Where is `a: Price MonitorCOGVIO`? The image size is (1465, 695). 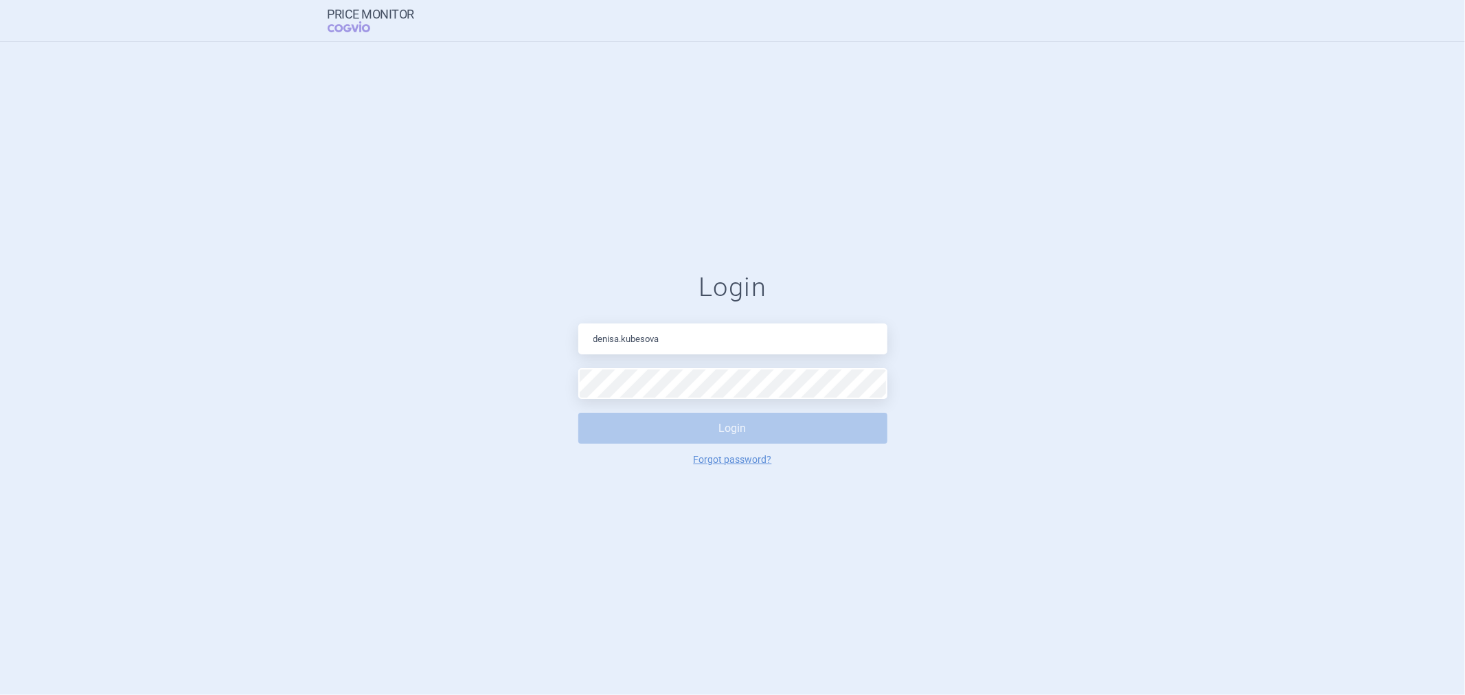
a: Price MonitorCOGVIO is located at coordinates (371, 21).